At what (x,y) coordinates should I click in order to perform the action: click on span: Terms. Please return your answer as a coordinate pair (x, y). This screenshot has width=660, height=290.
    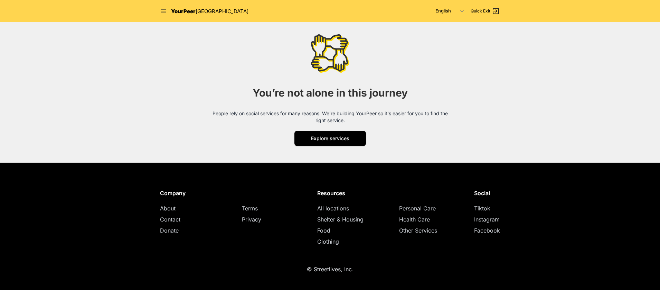
    Looking at the image, I should click on (250, 208).